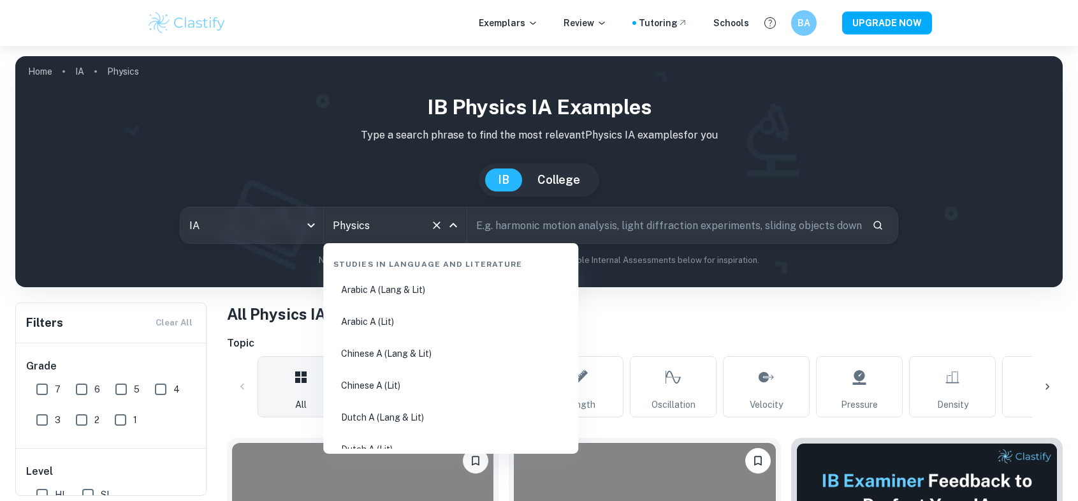  Describe the element at coordinates (97, 389) in the screenshot. I see `span: 6` at that location.